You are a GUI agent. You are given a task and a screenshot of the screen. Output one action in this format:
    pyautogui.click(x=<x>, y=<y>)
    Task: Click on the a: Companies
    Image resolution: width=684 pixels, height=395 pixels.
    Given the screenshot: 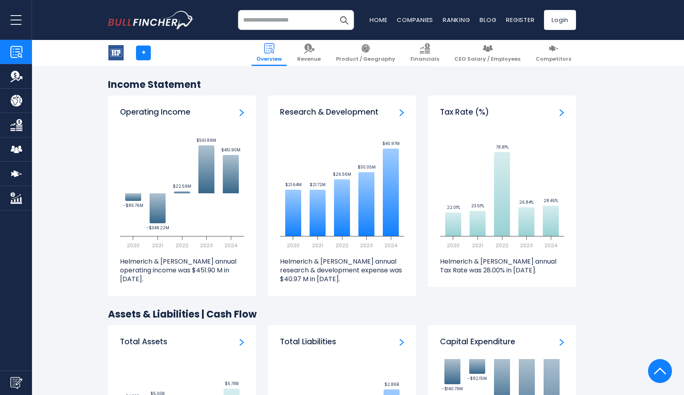 What is the action you would take?
    pyautogui.click(x=415, y=20)
    